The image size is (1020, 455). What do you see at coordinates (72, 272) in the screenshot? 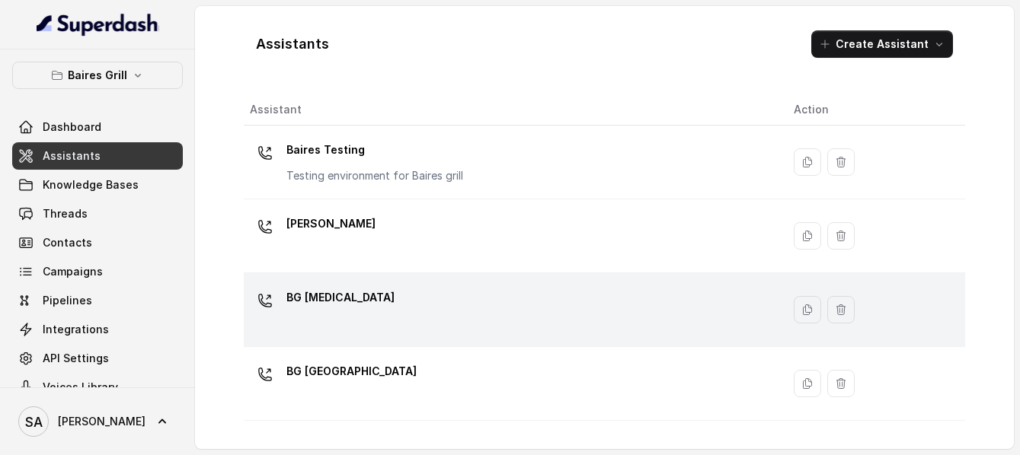
I see `span: Campaigns` at bounding box center [72, 272].